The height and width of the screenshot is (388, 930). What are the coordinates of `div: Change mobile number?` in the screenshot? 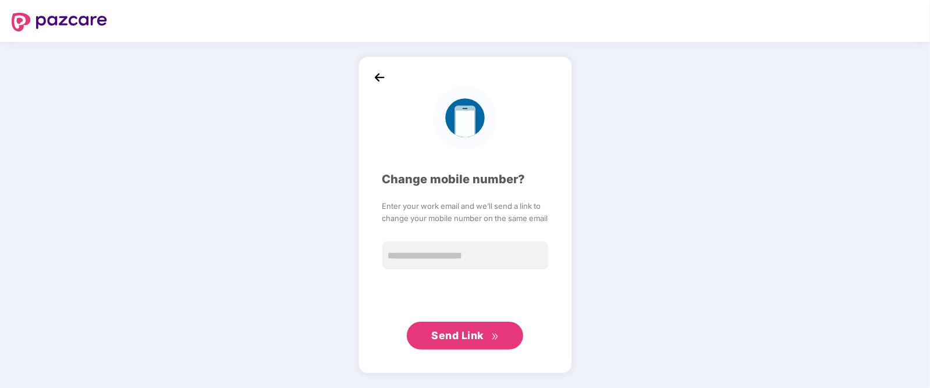 It's located at (465, 179).